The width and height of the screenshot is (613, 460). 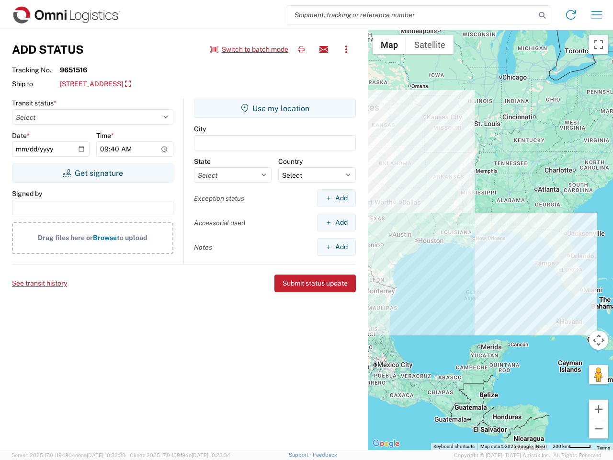 What do you see at coordinates (39, 283) in the screenshot?
I see `button: See transit history` at bounding box center [39, 283].